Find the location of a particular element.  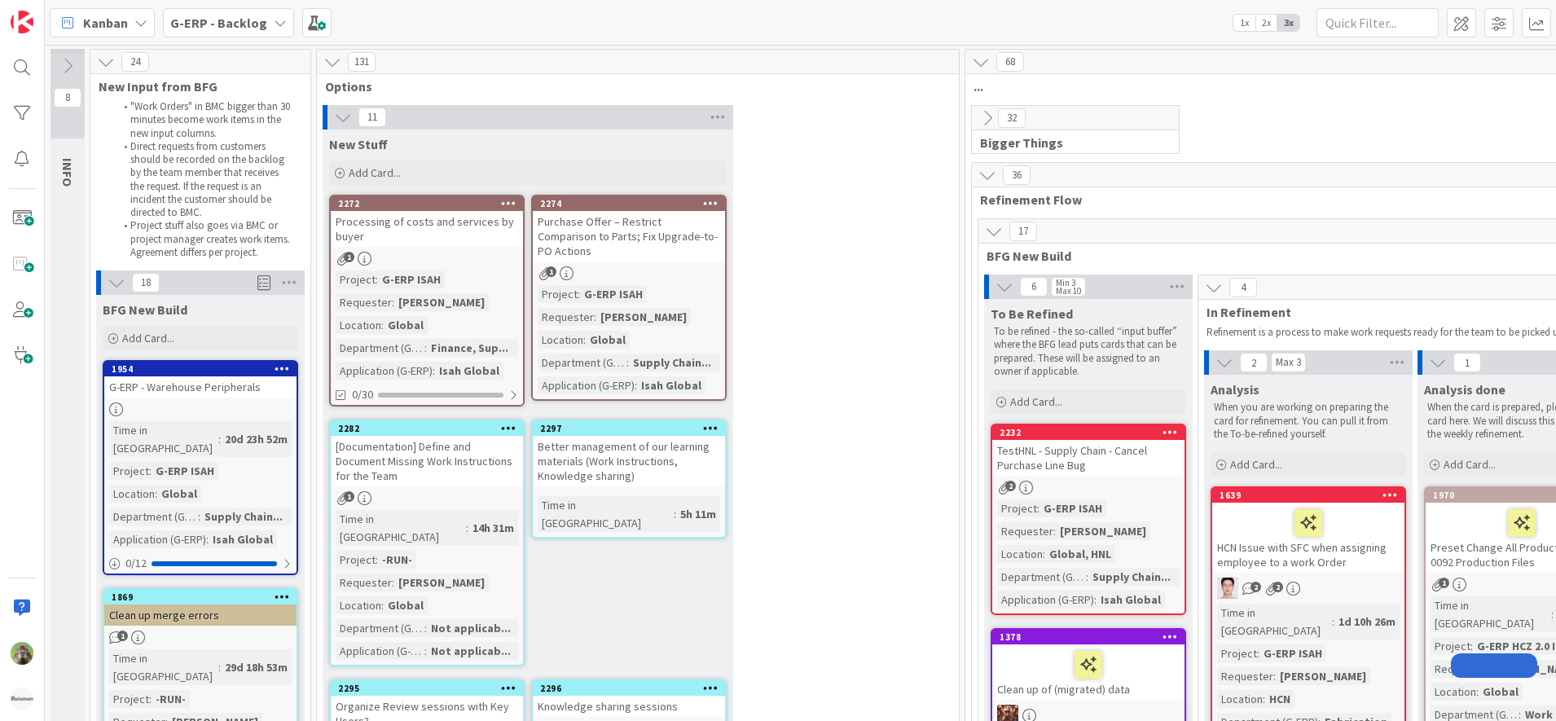

span: Bigger Things is located at coordinates (1069, 143).